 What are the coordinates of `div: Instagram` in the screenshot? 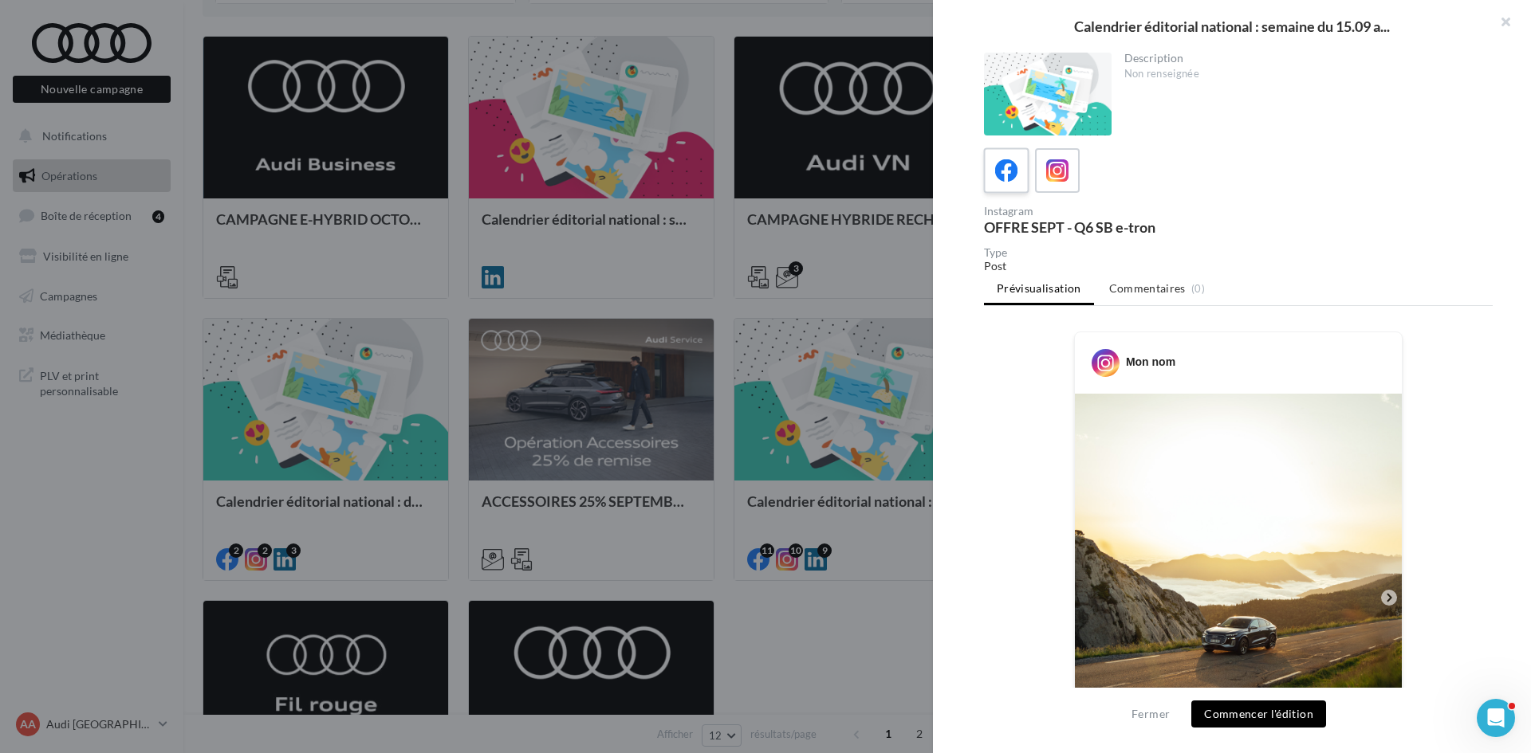 It's located at (1107, 211).